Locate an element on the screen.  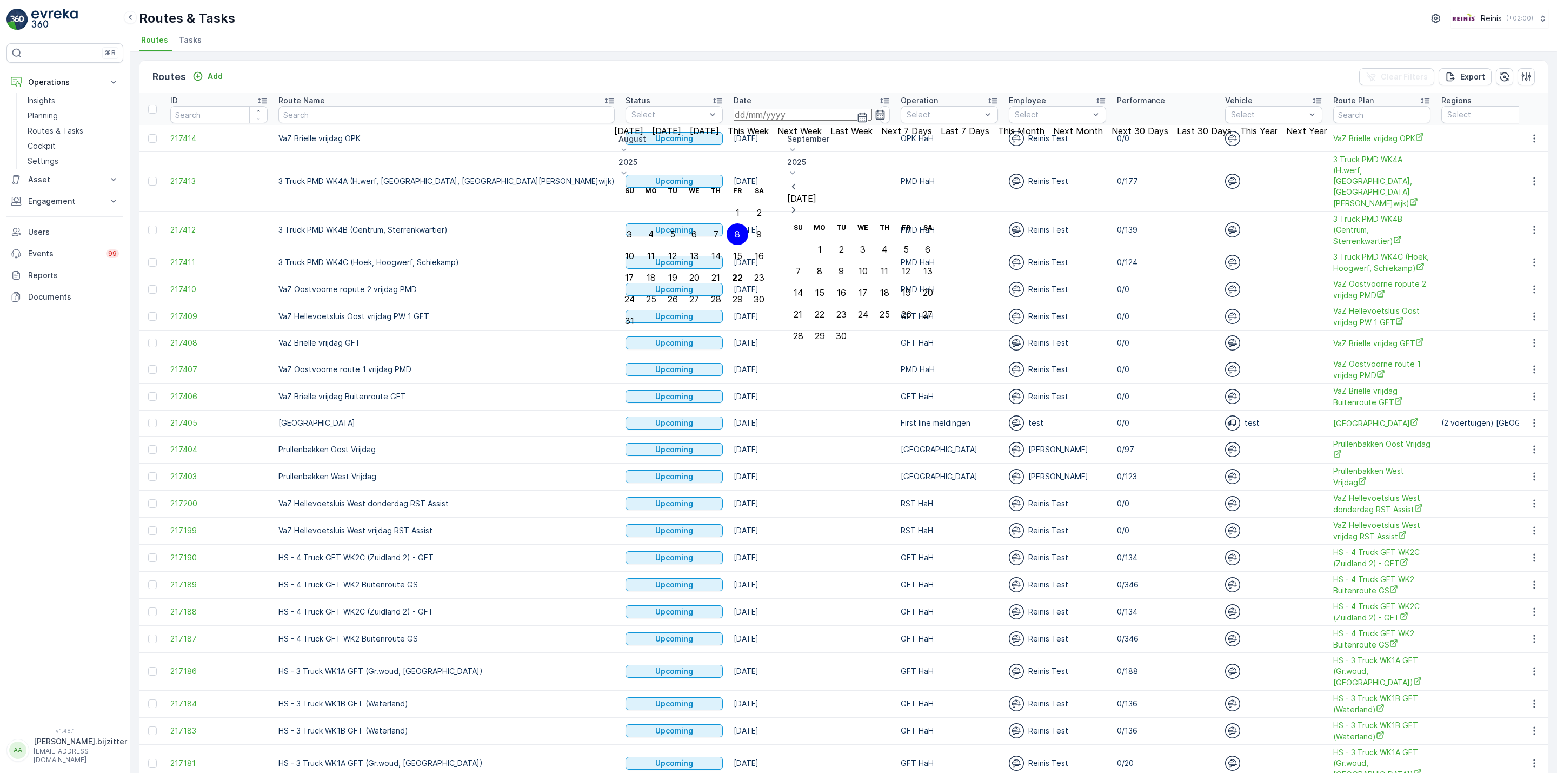
td: 0/97 is located at coordinates (1166, 449).